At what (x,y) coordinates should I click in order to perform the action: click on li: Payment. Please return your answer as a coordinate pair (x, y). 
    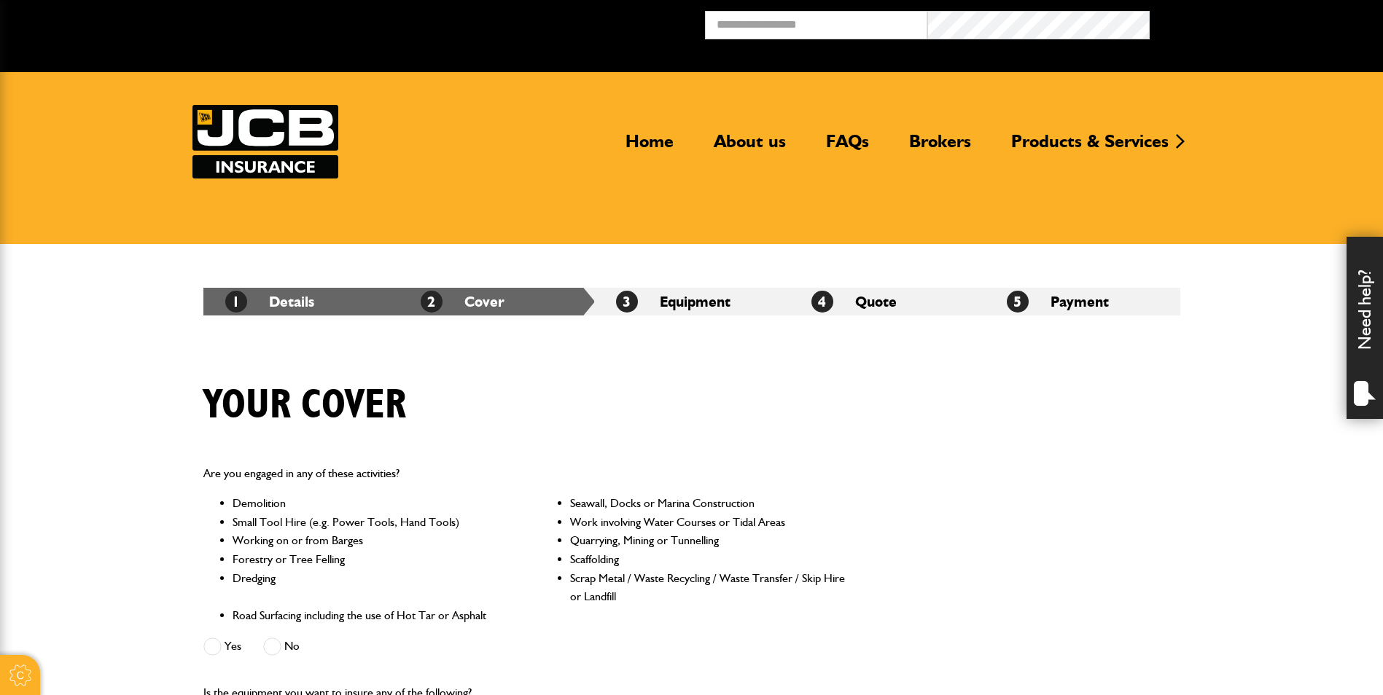
    Looking at the image, I should click on (1082, 302).